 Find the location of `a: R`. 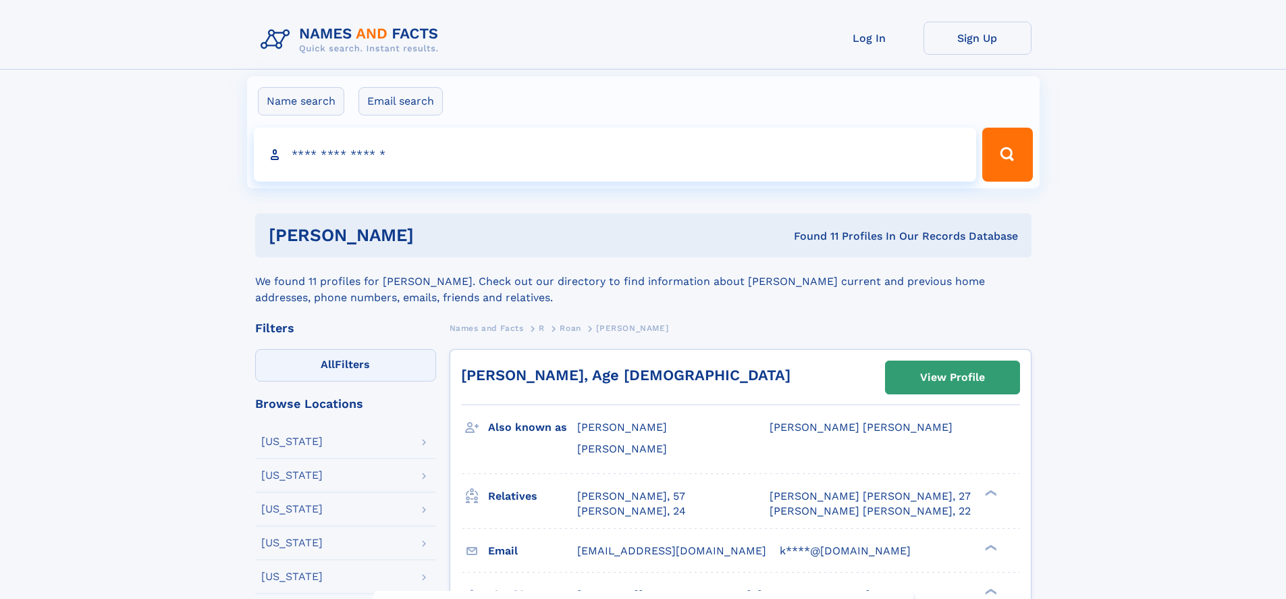

a: R is located at coordinates (542, 327).